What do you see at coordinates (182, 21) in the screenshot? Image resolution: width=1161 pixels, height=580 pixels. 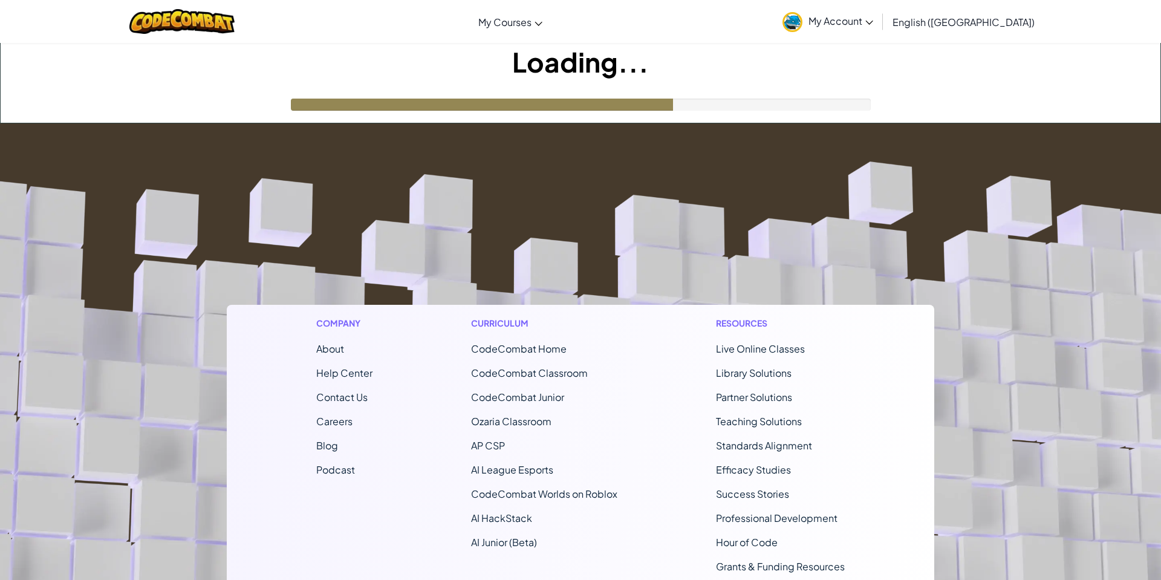 I see `a: CodeCombat logo` at bounding box center [182, 21].